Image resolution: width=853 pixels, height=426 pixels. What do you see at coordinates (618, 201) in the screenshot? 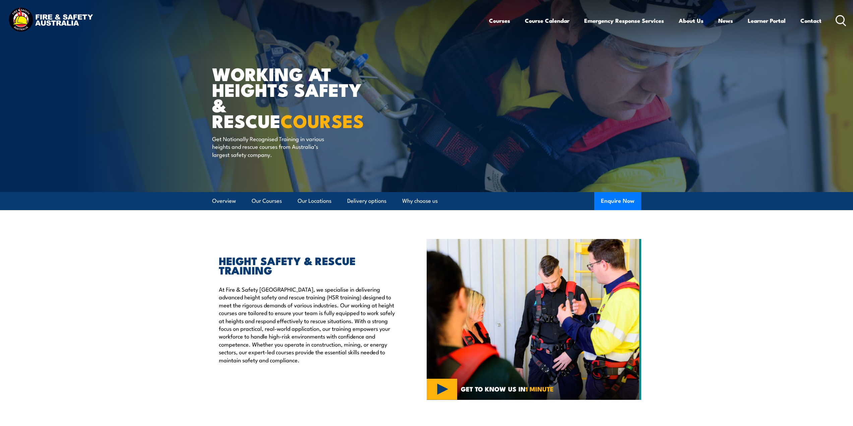
I see `button: Enquire Now` at bounding box center [618, 201].